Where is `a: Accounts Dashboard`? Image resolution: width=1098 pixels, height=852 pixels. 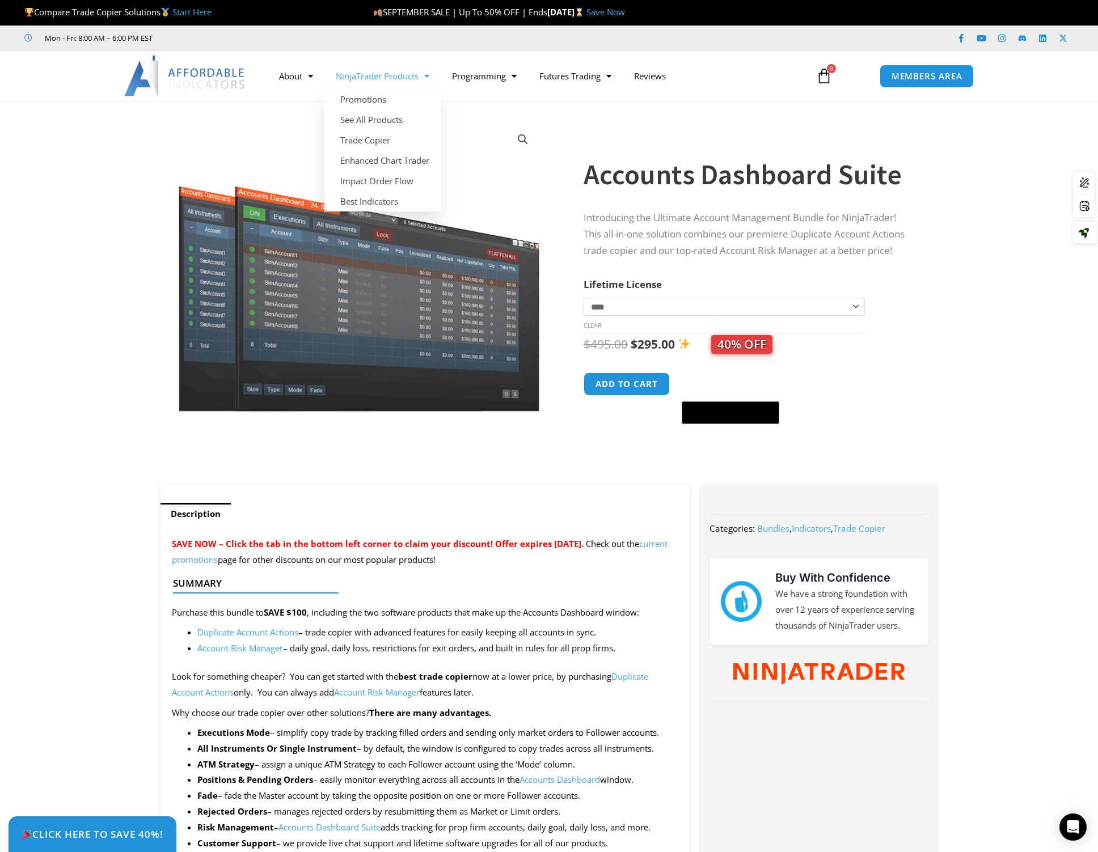
a: Accounts Dashboard is located at coordinates (560, 780).